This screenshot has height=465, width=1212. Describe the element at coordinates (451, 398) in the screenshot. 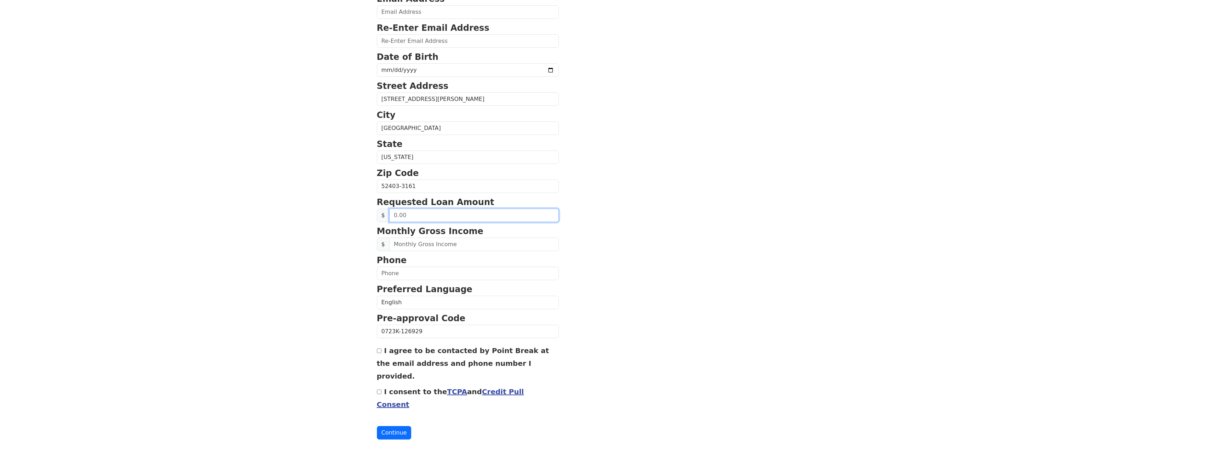

I see `label: I consent to the and` at that location.